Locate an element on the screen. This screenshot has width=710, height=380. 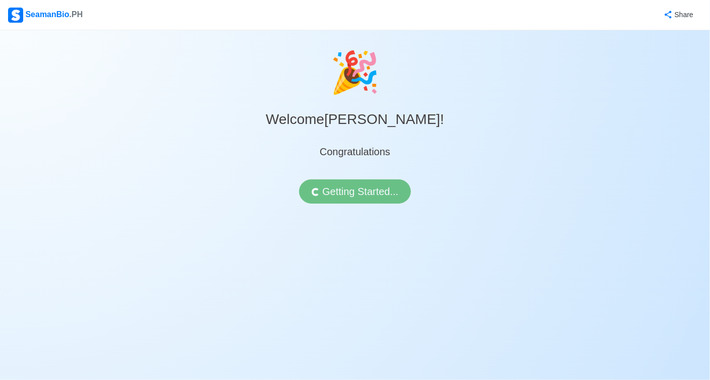
button: Getting Started... is located at coordinates (355, 191).